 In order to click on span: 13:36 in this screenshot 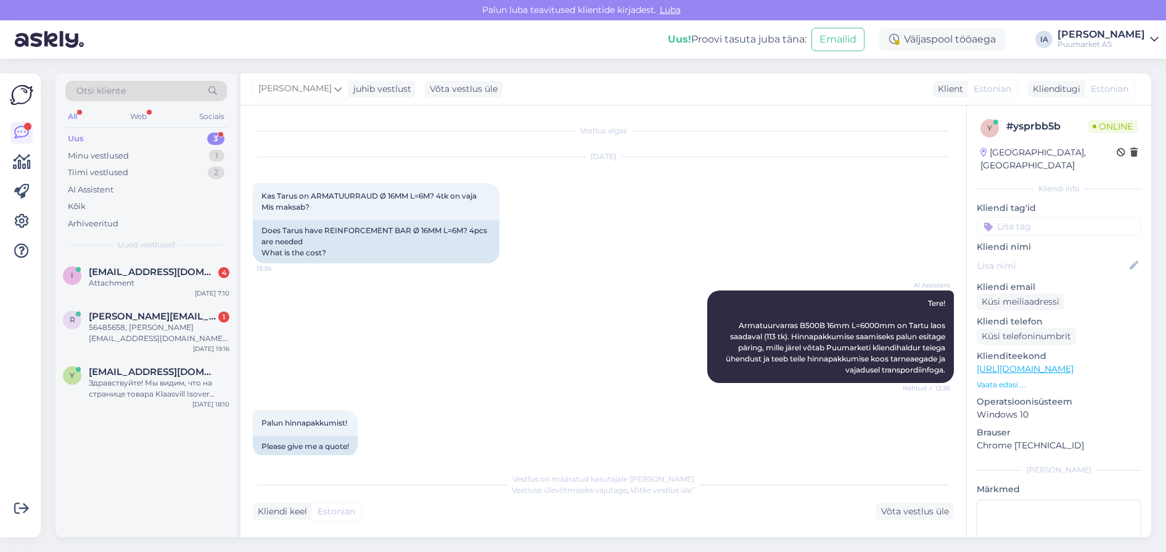, I will do `click(279, 268)`.